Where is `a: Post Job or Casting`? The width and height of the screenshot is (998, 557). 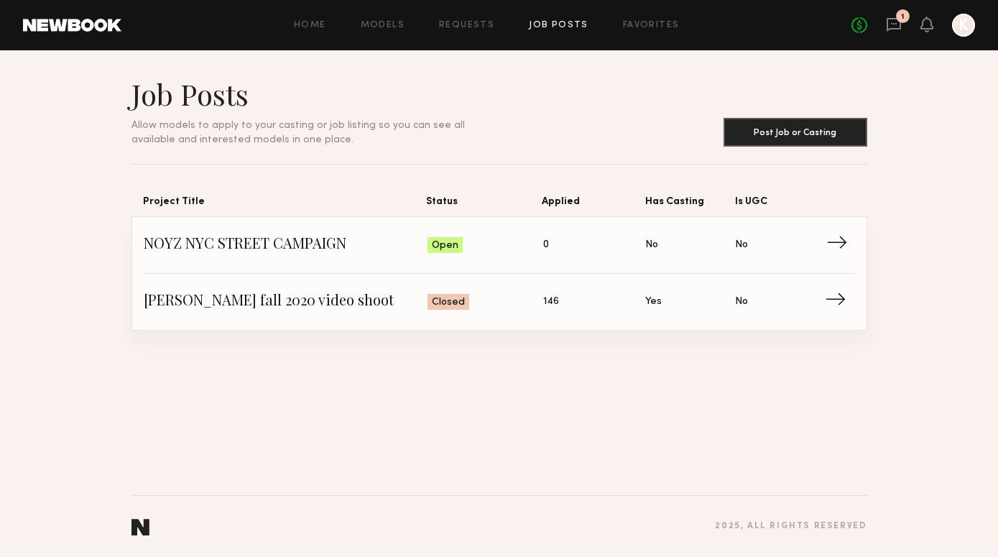 a: Post Job or Casting is located at coordinates (796, 132).